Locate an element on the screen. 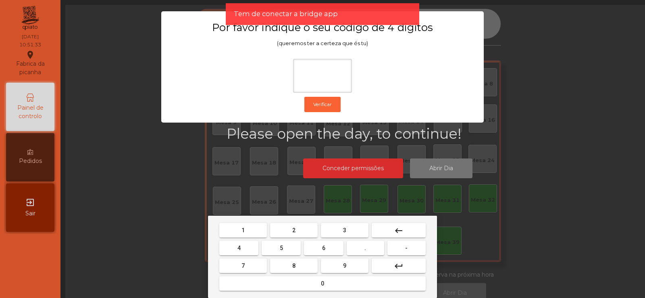 This screenshot has width=645, height=298. mat-icon: keyboard_backspace is located at coordinates (399, 231).